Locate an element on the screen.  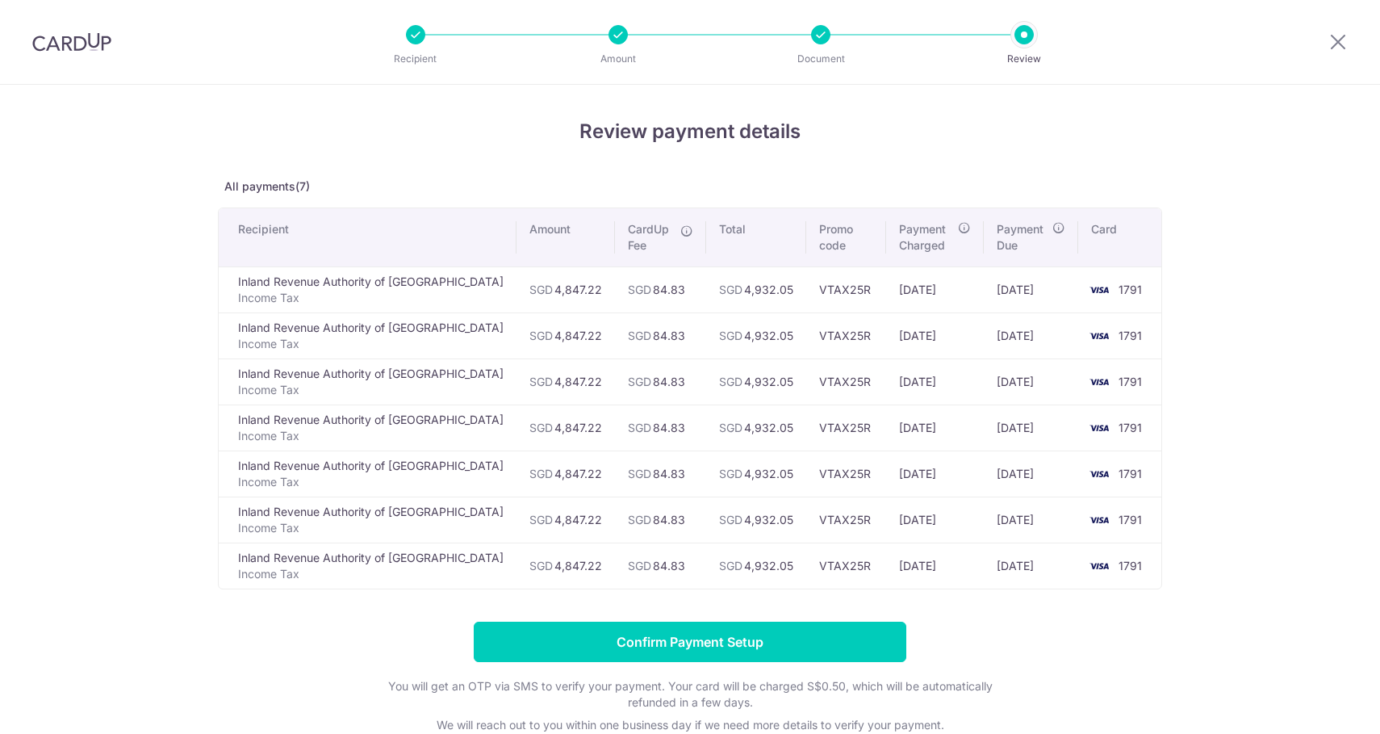
h4: Review payment details is located at coordinates (690, 132).